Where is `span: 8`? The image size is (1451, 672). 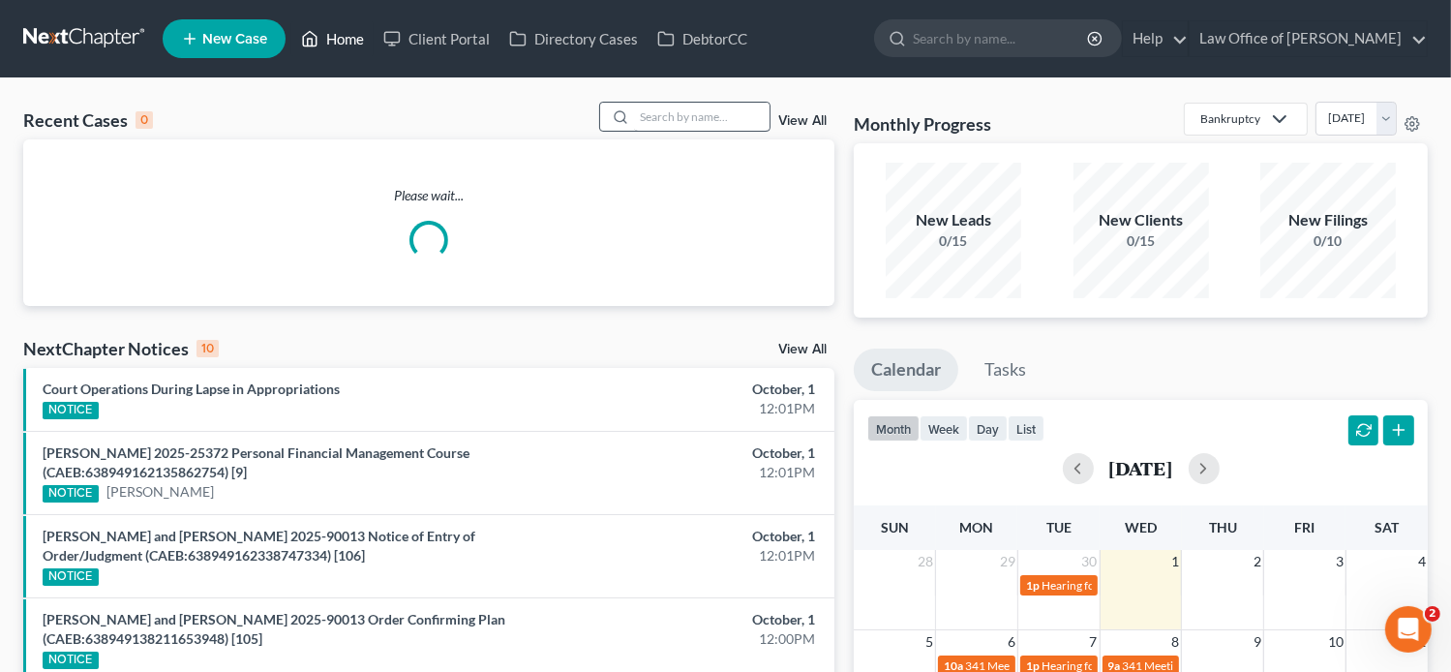
span: 8 is located at coordinates (1176, 642).